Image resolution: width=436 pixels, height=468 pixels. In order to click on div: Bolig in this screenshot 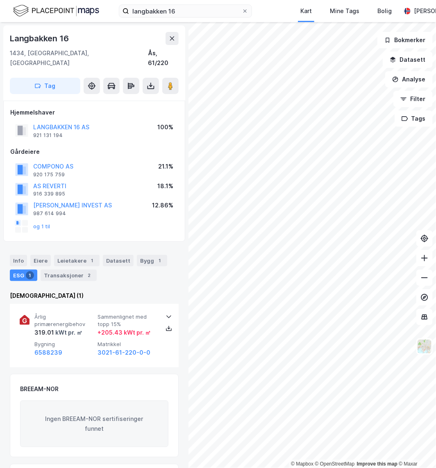, I will do `click(384, 11)`.